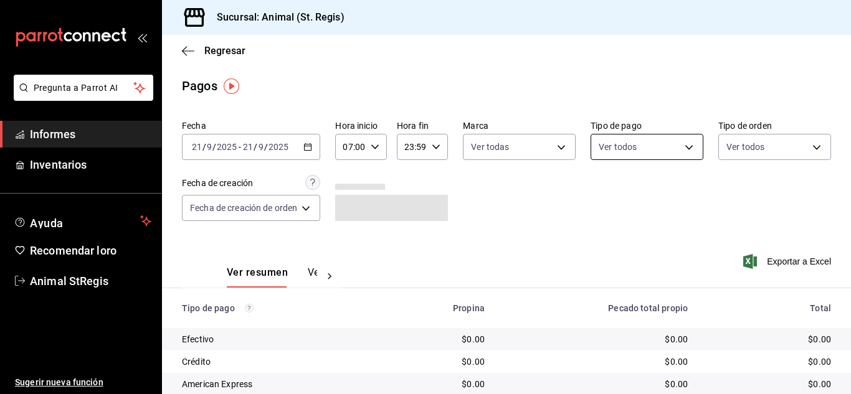 The width and height of the screenshot is (851, 394). What do you see at coordinates (272, 277) in the screenshot?
I see `div: pestañas de navegación` at bounding box center [272, 277].